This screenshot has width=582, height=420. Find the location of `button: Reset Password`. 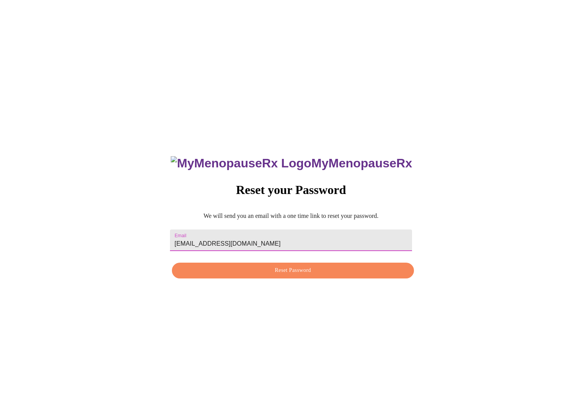

button: Reset Password is located at coordinates (293, 270).